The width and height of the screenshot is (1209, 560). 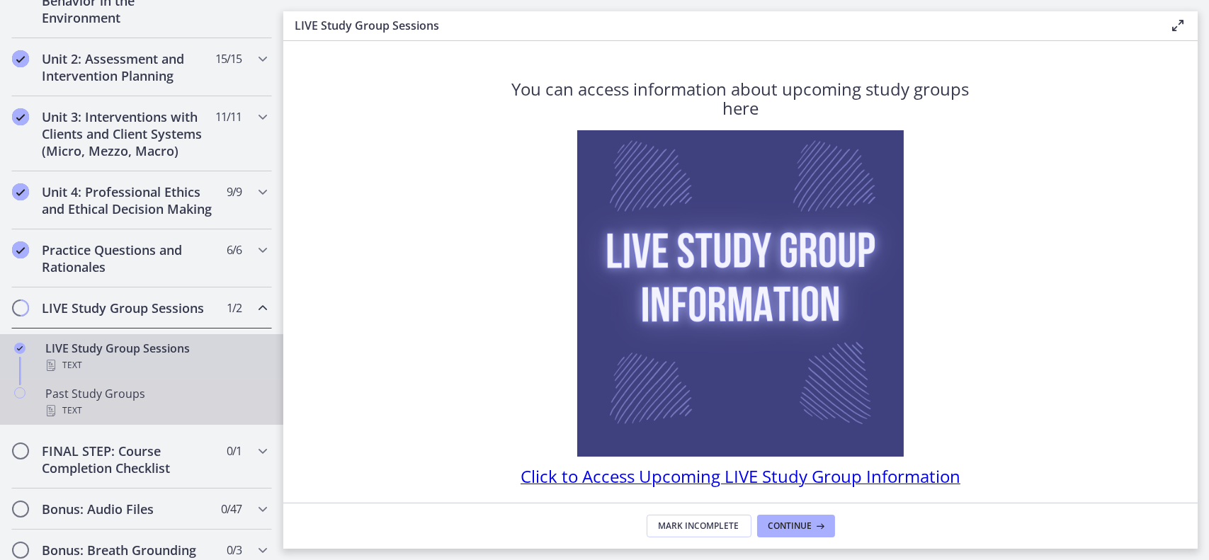 What do you see at coordinates (128, 200) in the screenshot?
I see `h2: Unit 4: Professional Ethics and Ethical Decision Making` at bounding box center [128, 200].